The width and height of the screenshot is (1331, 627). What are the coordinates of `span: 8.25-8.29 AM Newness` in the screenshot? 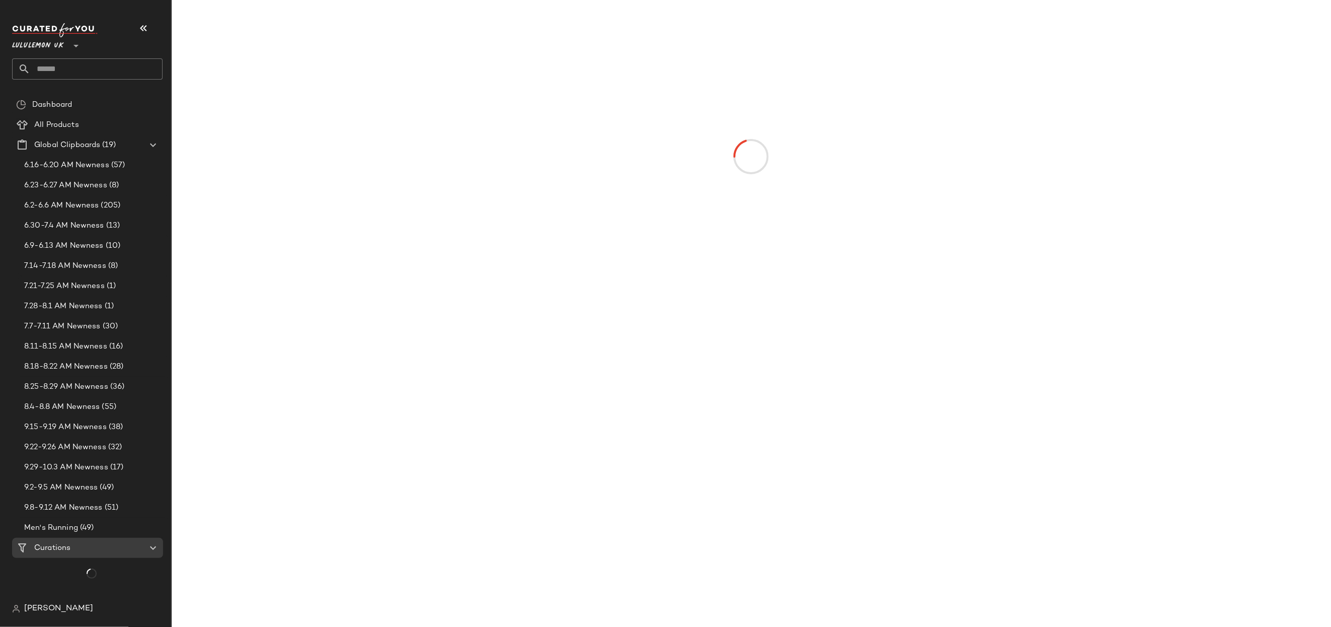 It's located at (66, 387).